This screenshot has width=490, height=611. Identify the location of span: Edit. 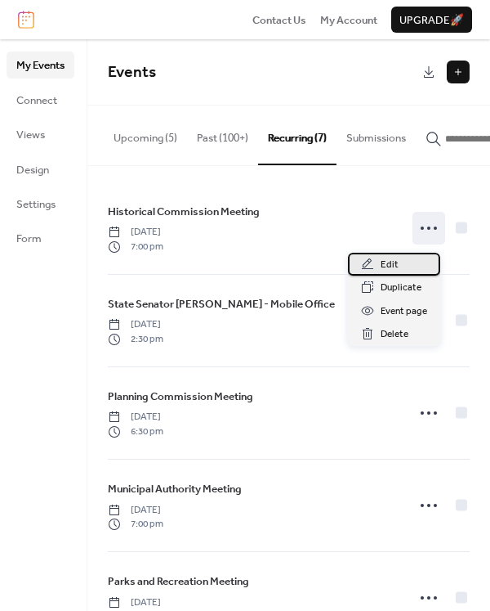
(390, 265).